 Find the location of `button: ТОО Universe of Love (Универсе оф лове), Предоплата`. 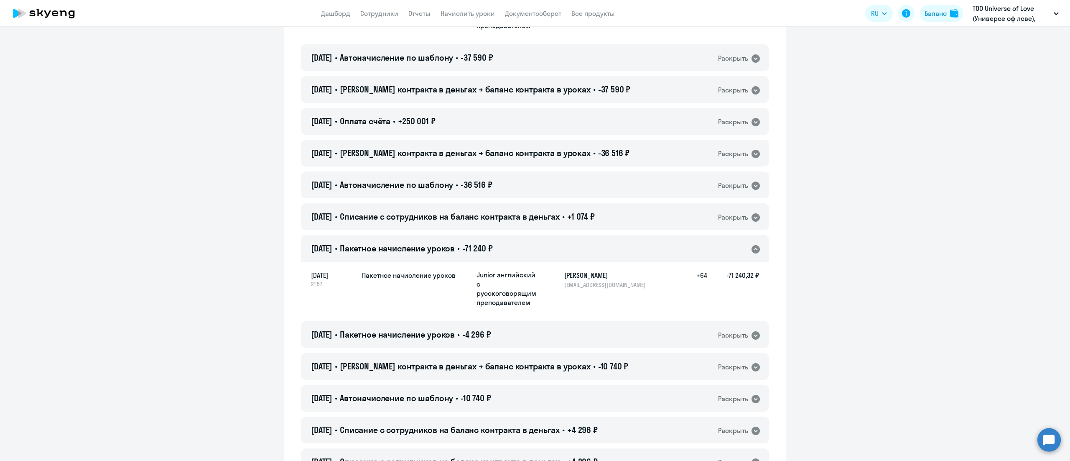

button: ТОО Universe of Love (Универсе оф лове), Предоплата is located at coordinates (1016, 13).